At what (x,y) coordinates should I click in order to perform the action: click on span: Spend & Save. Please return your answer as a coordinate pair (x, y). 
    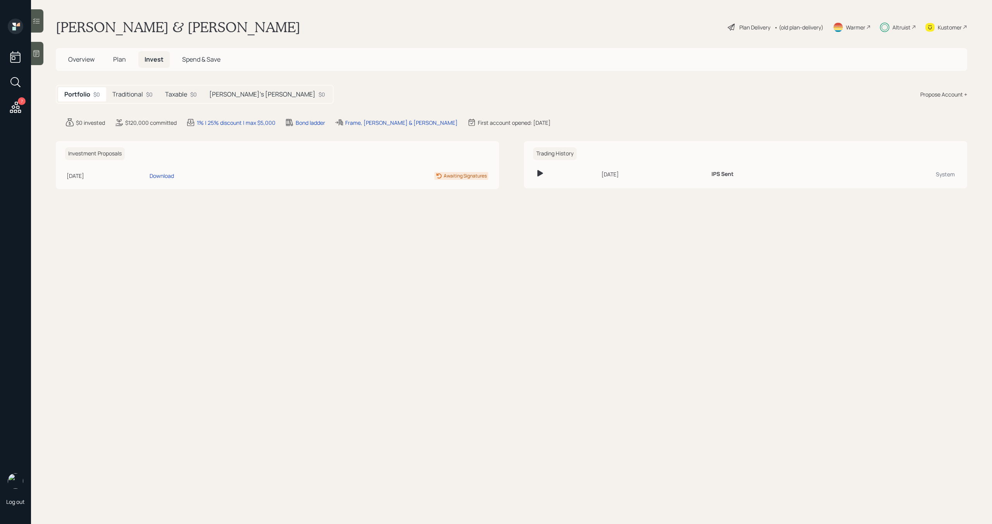
    Looking at the image, I should click on (201, 59).